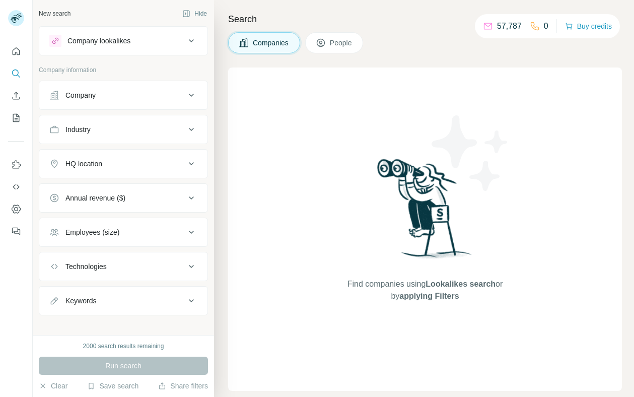 The image size is (634, 397). What do you see at coordinates (123, 232) in the screenshot?
I see `button: Employees (size)` at bounding box center [123, 232].